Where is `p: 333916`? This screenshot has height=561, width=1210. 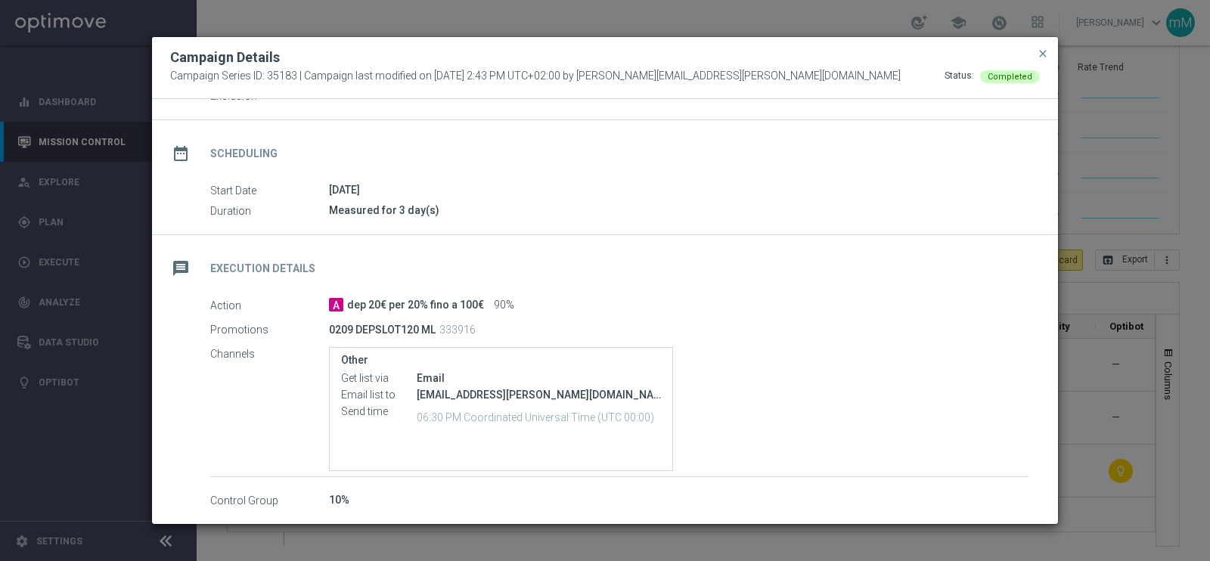
p: 333916 is located at coordinates (458, 330).